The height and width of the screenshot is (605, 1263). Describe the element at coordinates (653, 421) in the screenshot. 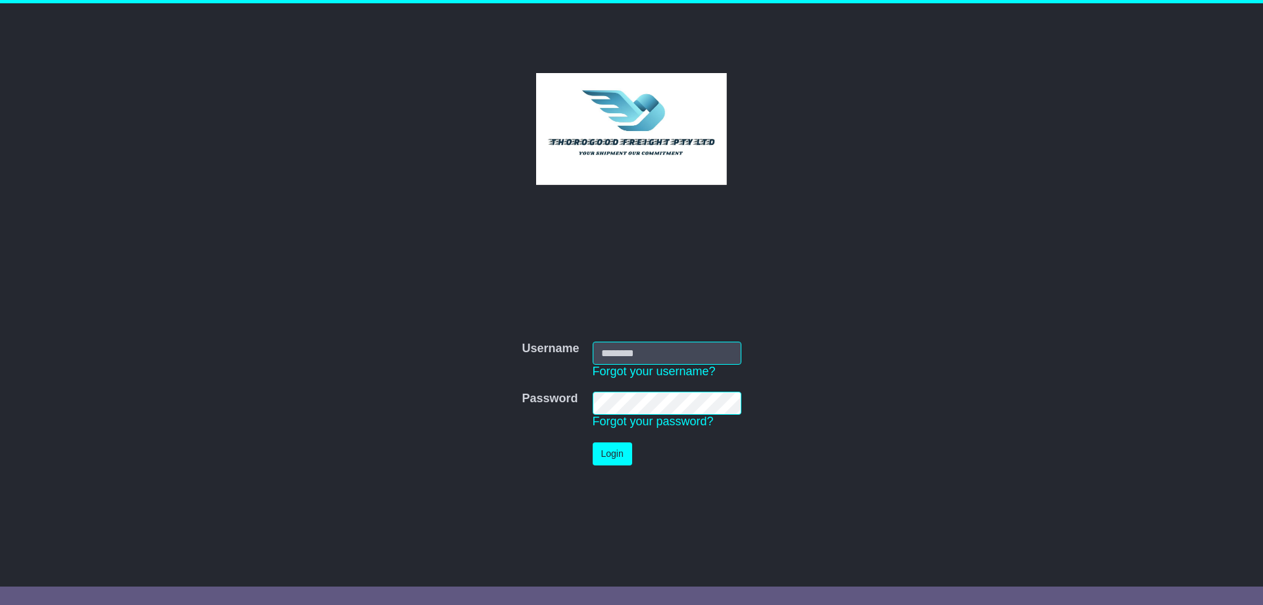

I see `a: Forgot your password?` at that location.